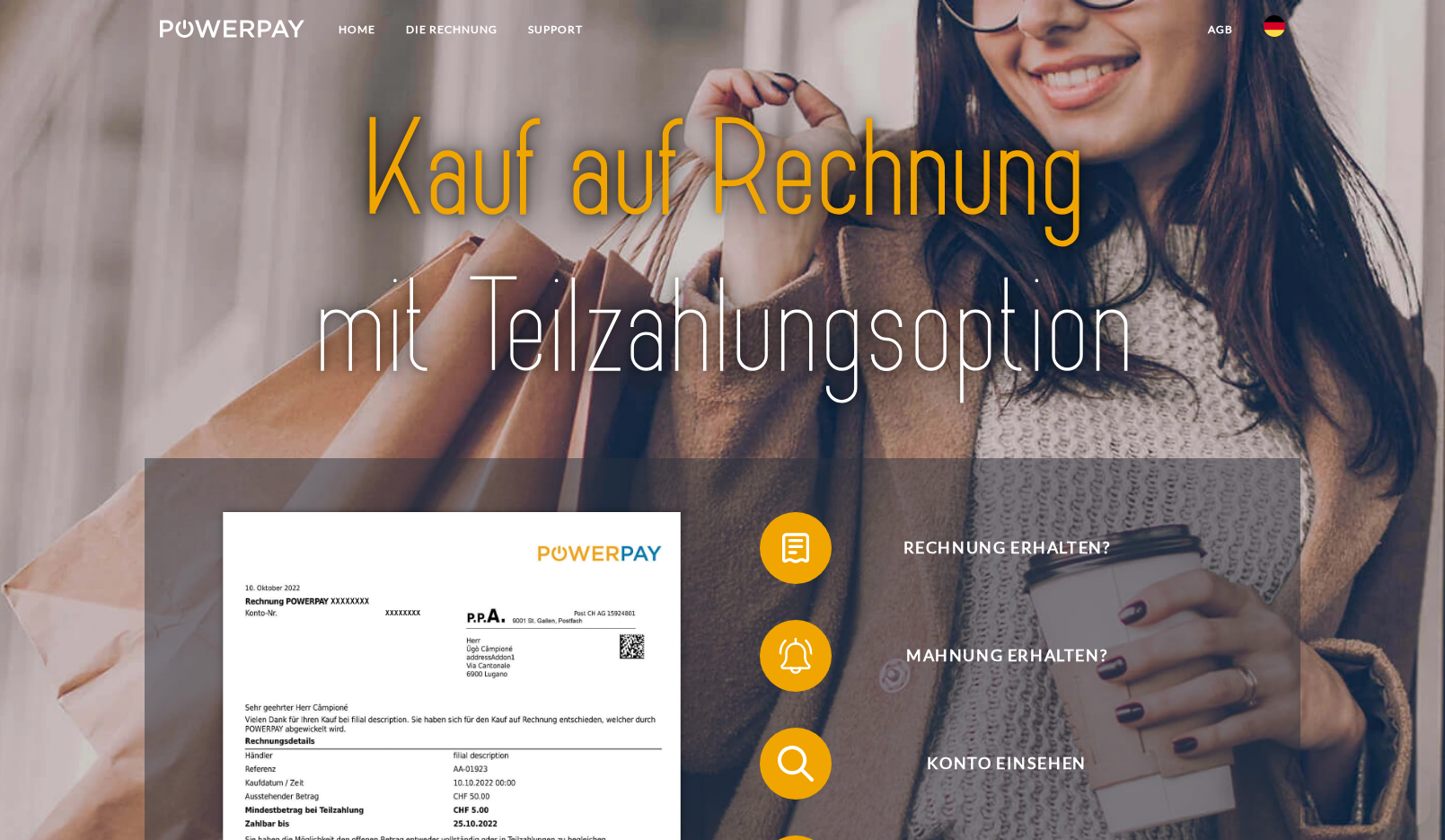 The image size is (1445, 840). Describe the element at coordinates (1275, 26) in the screenshot. I see `img: de` at that location.